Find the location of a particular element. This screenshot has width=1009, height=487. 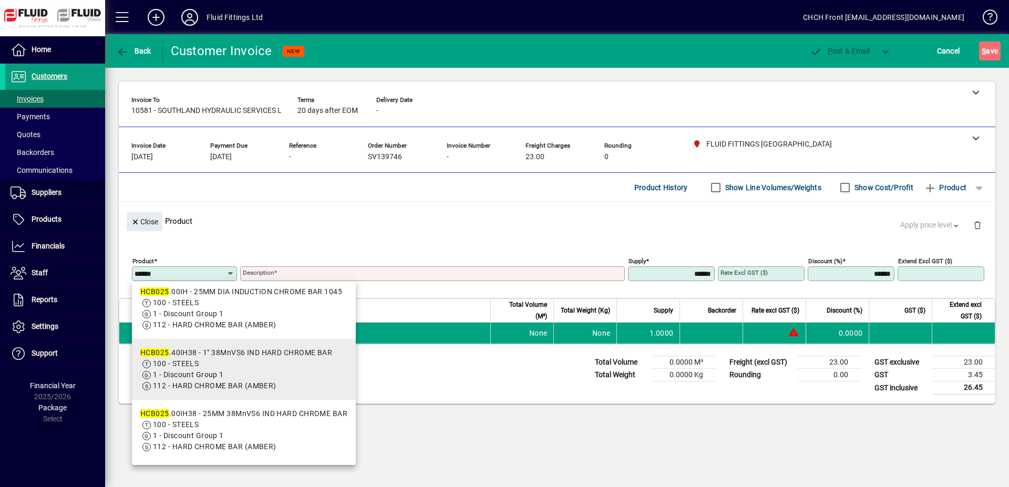

span: Total Weight (Kg) is located at coordinates (585, 311).